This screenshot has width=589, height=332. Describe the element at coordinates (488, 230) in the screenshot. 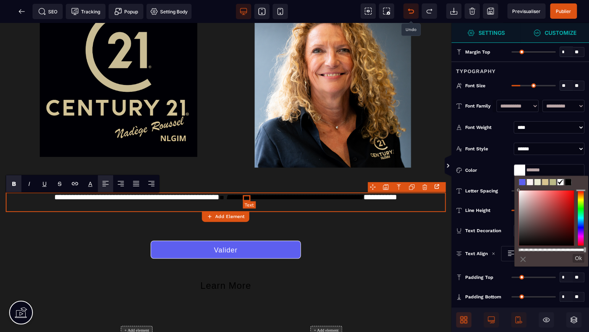

I see `div: Text Decoration` at that location.